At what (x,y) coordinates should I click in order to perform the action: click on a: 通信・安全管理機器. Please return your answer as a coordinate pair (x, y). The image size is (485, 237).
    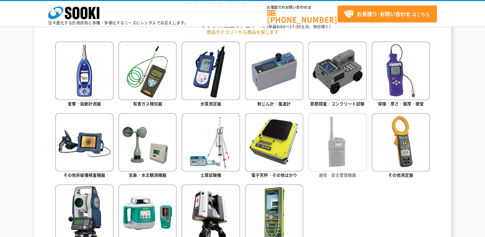
    Looking at the image, I should click on (337, 146).